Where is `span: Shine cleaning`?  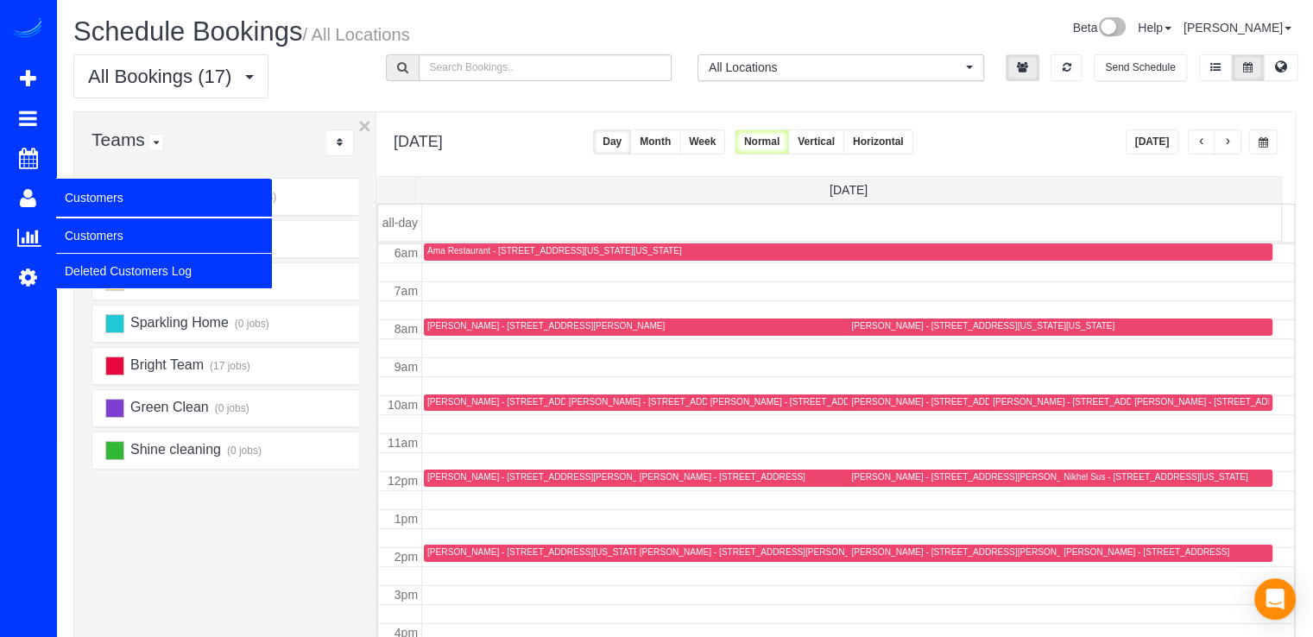
span: Shine cleaning is located at coordinates (173, 449).